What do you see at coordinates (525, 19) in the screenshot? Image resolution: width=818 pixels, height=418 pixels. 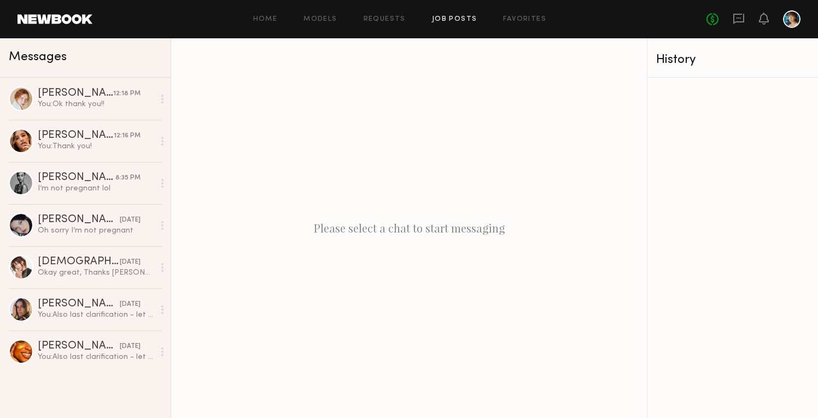 I see `a: Favorites` at bounding box center [525, 19].